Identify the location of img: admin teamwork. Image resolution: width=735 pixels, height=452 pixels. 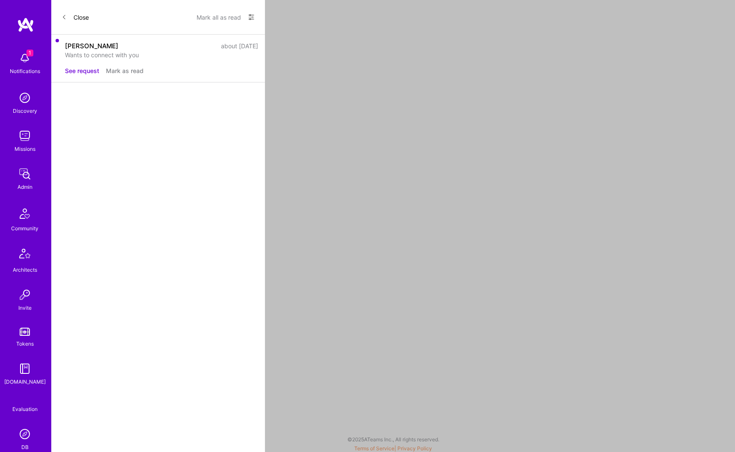
(25, 174).